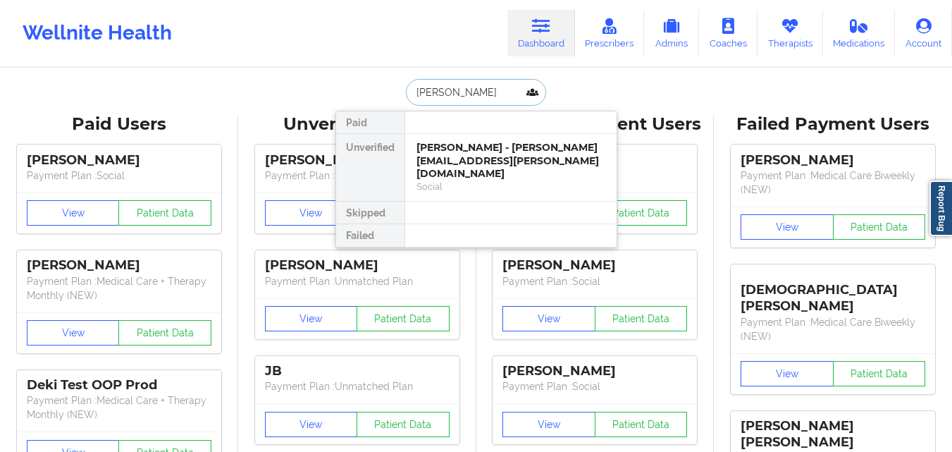 This screenshot has width=952, height=452. Describe the element at coordinates (119, 385) in the screenshot. I see `div: Deki Test OOP Prod` at that location.